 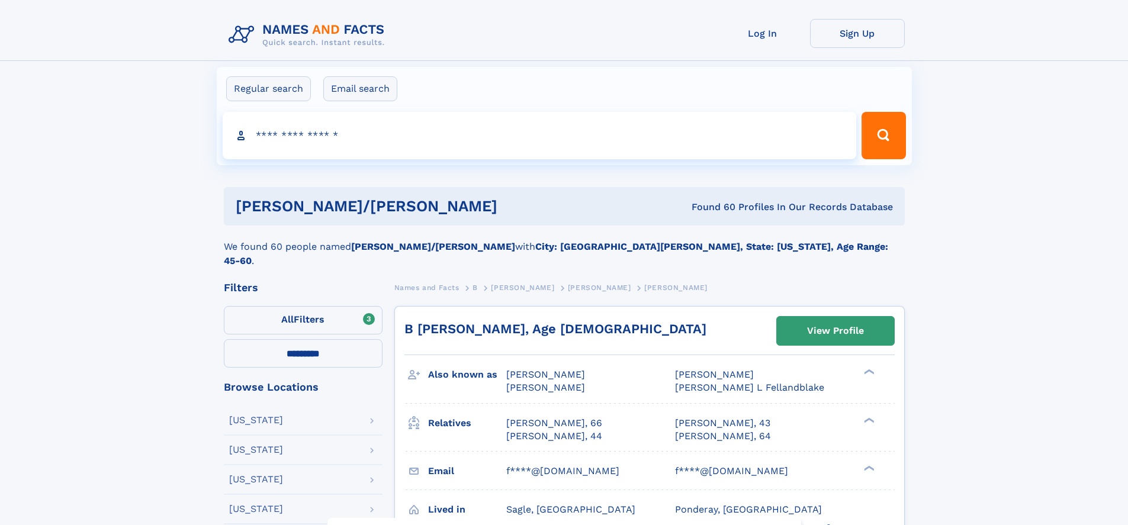 I want to click on input: search input, so click(x=540, y=136).